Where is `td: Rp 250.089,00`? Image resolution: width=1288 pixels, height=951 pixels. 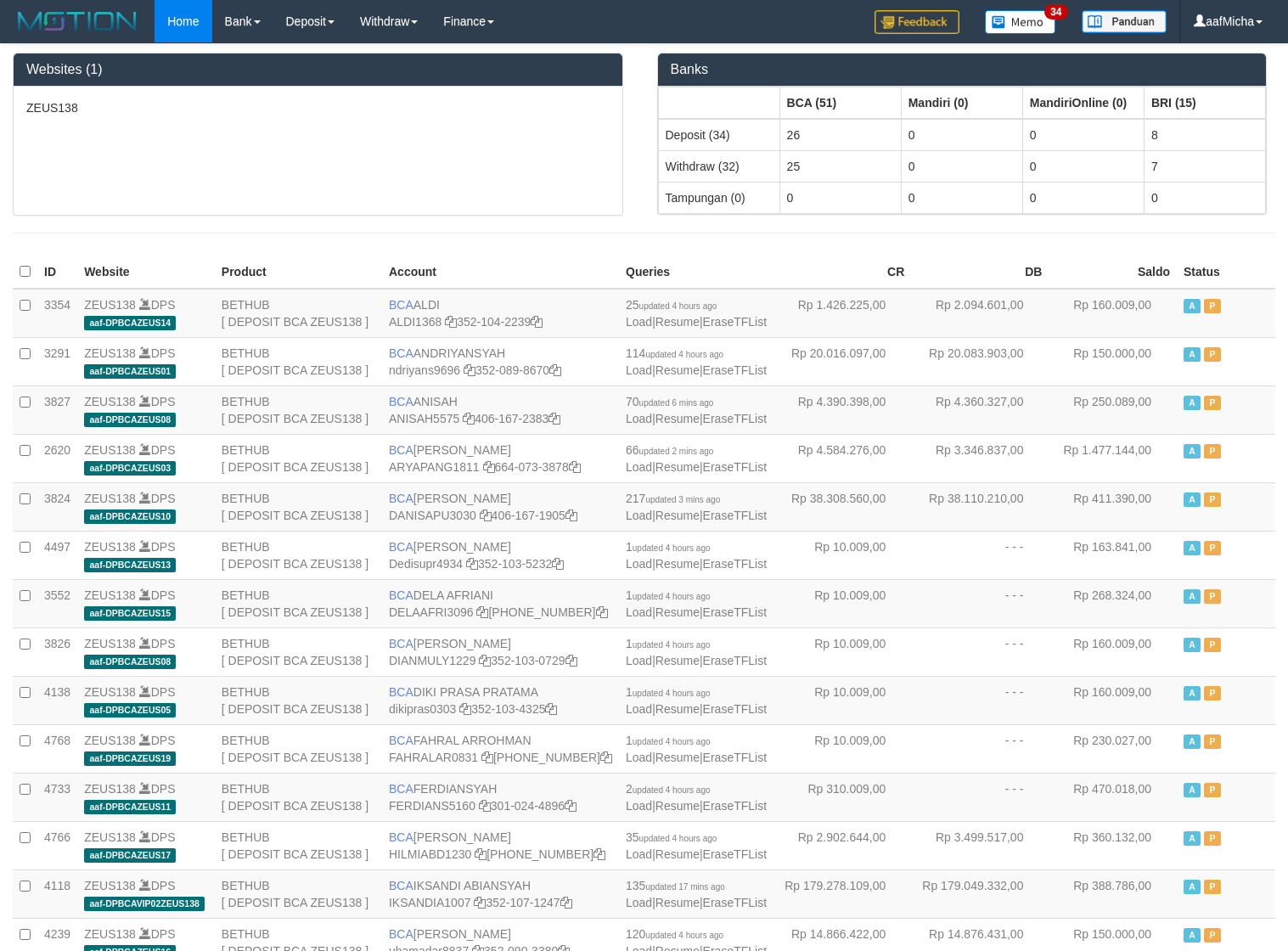 td: Rp 250.089,00 is located at coordinates (1113, 409).